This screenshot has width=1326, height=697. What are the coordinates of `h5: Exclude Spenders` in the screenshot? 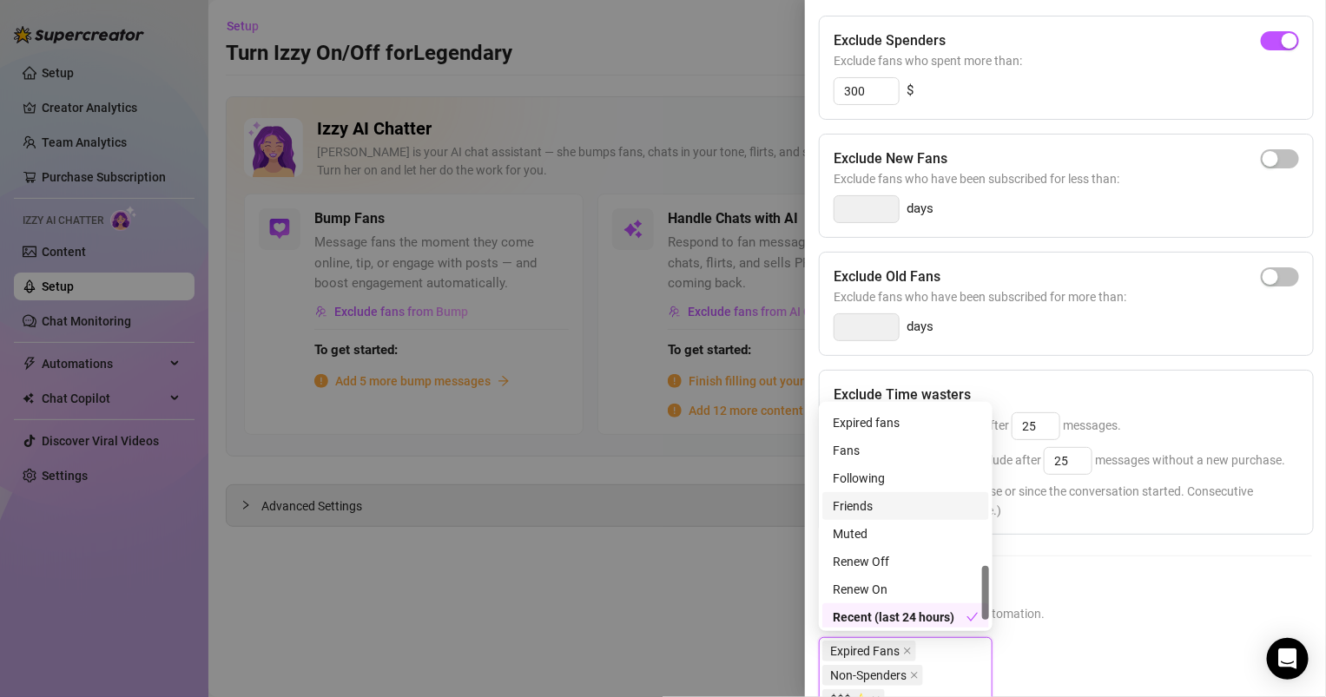 It's located at (889, 41).